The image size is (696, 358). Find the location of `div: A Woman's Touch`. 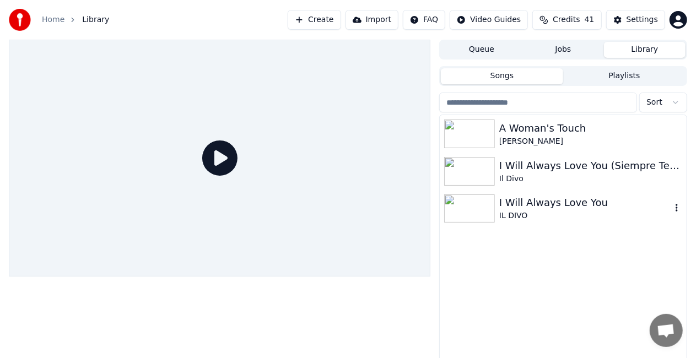

div: A Woman's Touch is located at coordinates (591, 128).